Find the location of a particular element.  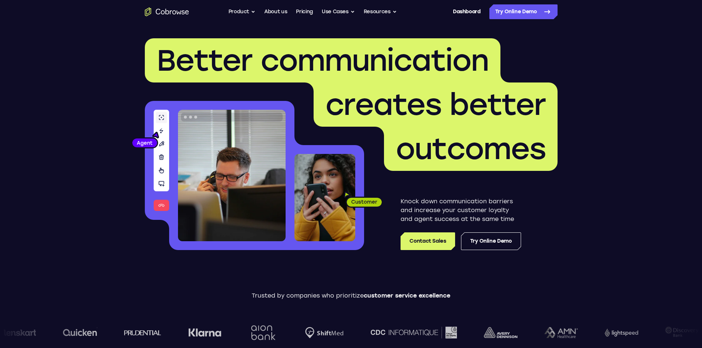

img: avery-dennison is located at coordinates (500, 333).